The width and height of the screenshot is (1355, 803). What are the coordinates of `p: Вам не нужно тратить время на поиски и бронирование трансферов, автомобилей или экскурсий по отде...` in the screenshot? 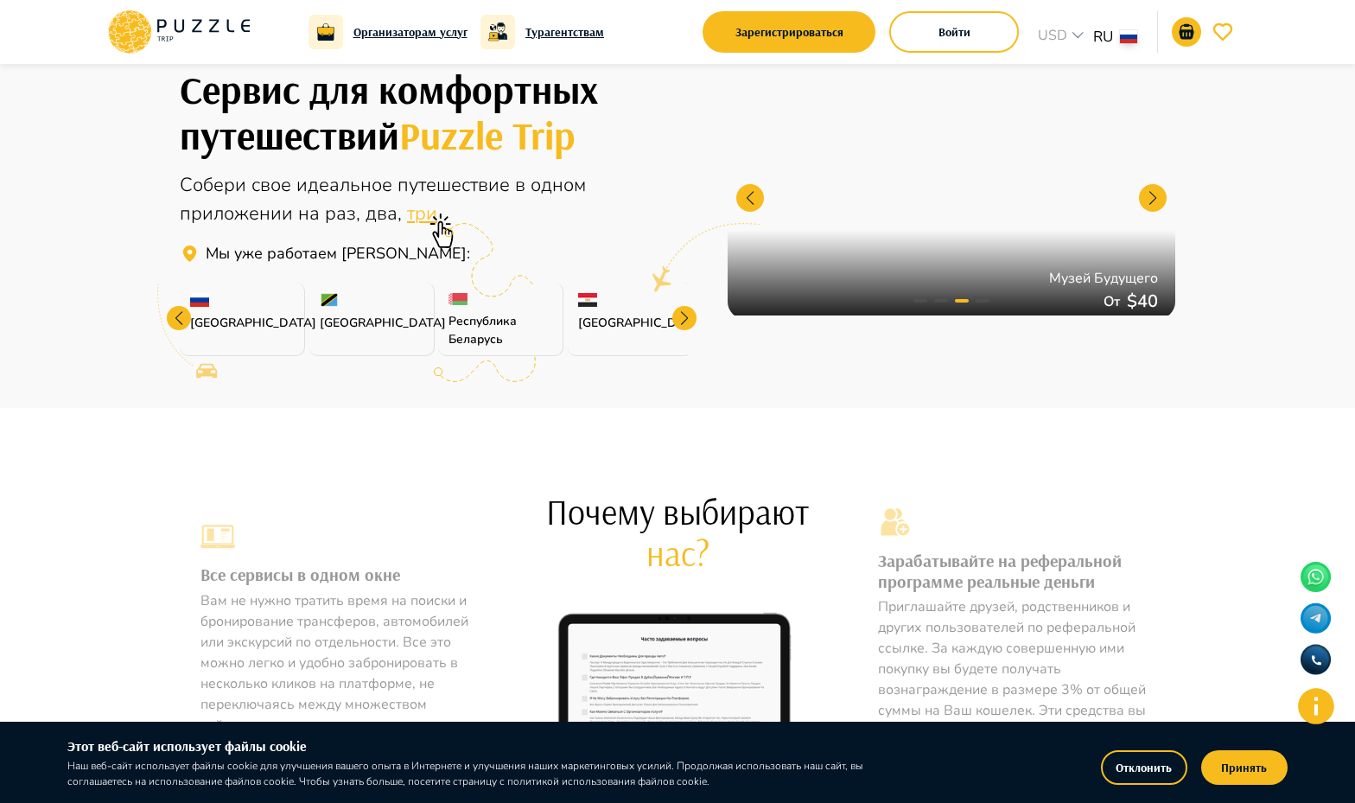 It's located at (339, 663).